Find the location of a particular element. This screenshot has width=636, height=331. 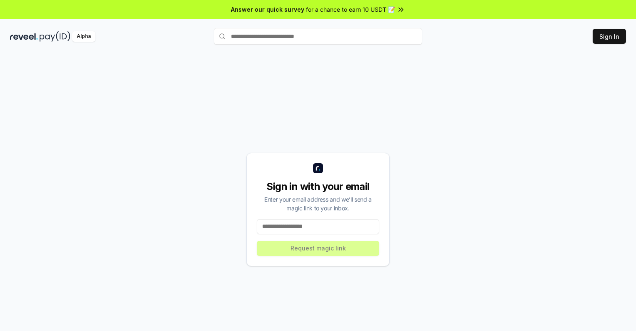

div: Sign in with your email is located at coordinates (318, 186).